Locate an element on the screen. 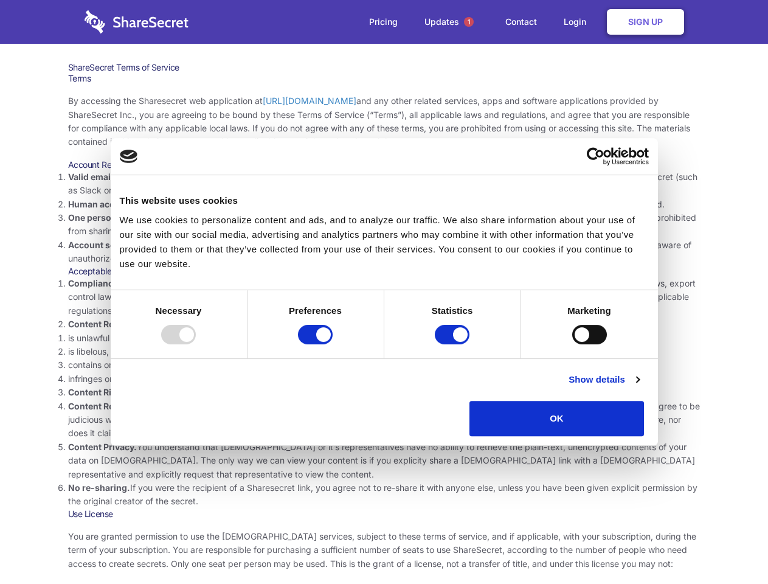 This screenshot has height=584, width=768. li: Your use of the Sharesecret must not violate any applicable laws, including copyright or trademar... is located at coordinates (384, 297).